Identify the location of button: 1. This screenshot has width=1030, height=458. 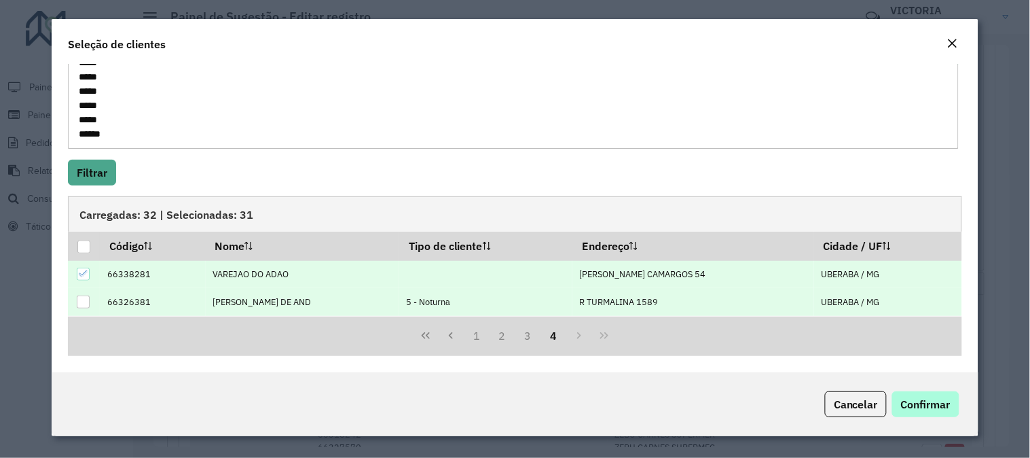
(477, 336).